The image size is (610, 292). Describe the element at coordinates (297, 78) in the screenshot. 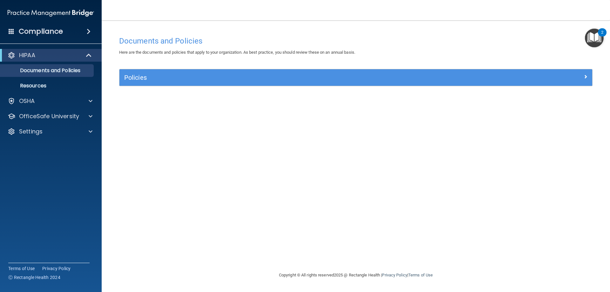

I see `h5: Policies` at that location.